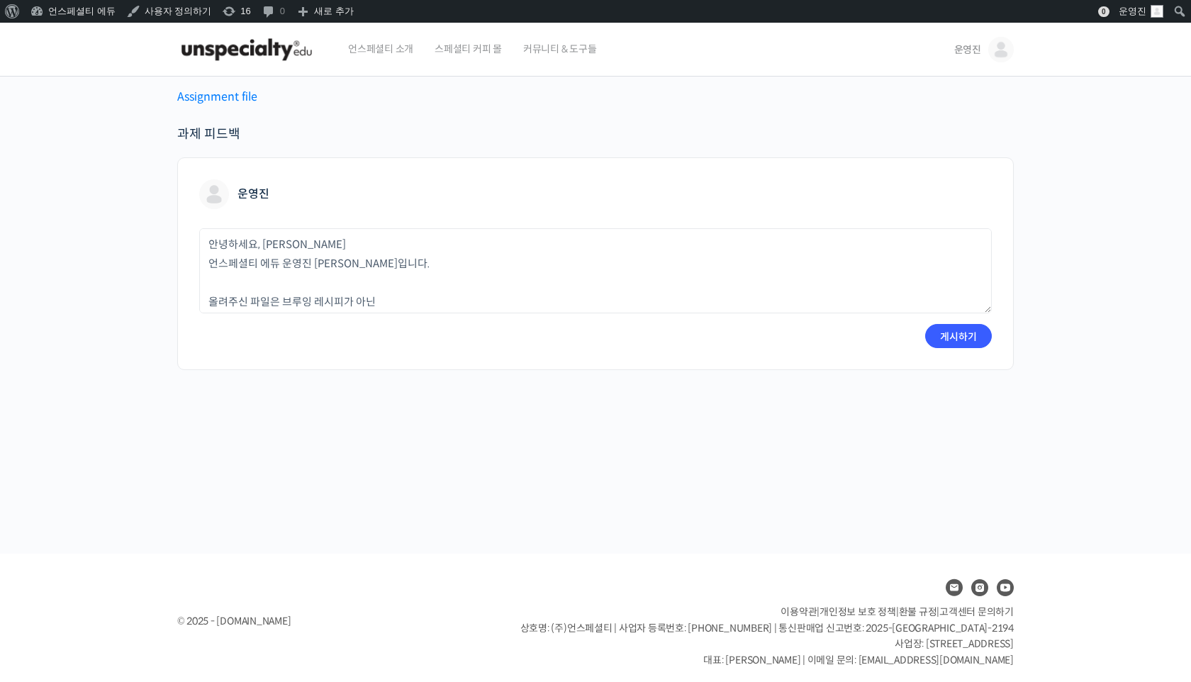 The width and height of the screenshot is (1191, 682). What do you see at coordinates (858, 612) in the screenshot?
I see `a: 개인정보 보호 정책` at bounding box center [858, 612].